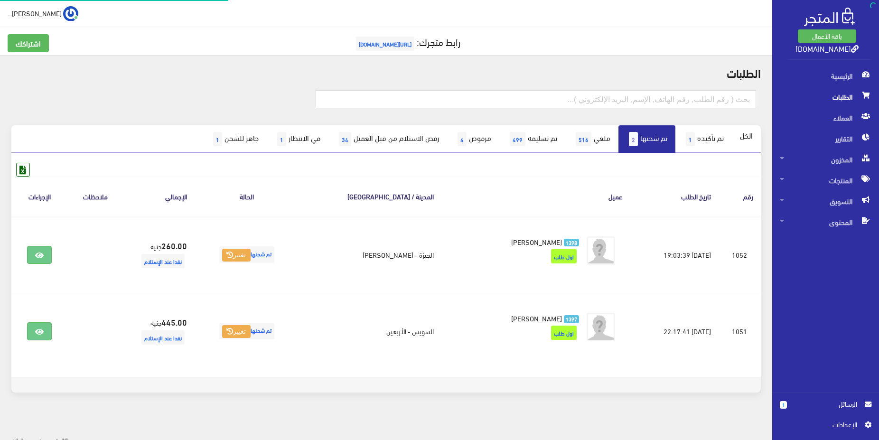  Describe the element at coordinates (95, 196) in the screenshot. I see `th: ملاحظات` at that location.